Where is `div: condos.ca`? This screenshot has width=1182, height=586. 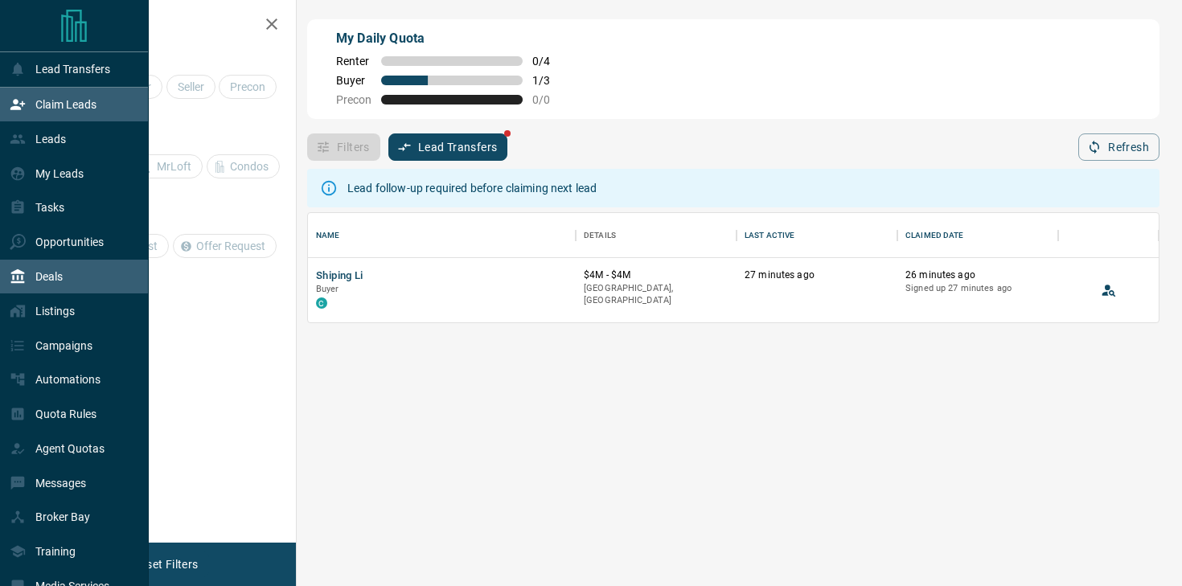 div: condos.ca is located at coordinates (322, 303).